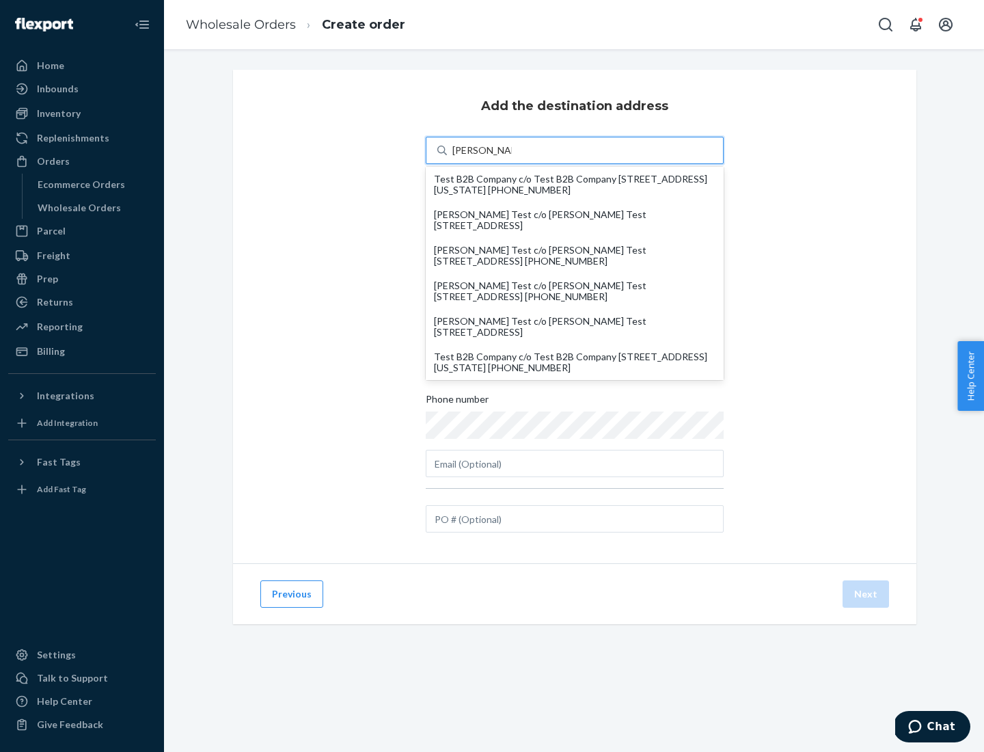 This screenshot has width=984, height=752. What do you see at coordinates (51, 231) in the screenshot?
I see `div: Parcel` at bounding box center [51, 231].